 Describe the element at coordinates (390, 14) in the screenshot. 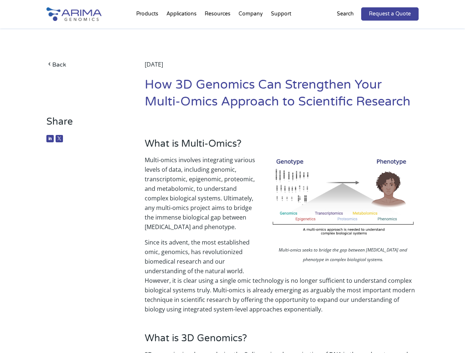

I see `a: Request a Quote` at that location.